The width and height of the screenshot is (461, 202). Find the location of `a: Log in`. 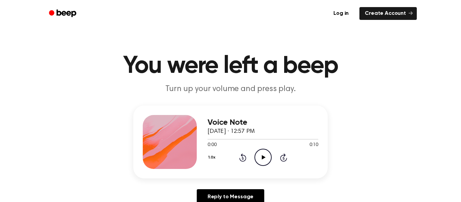

a: Log in is located at coordinates (341, 14).